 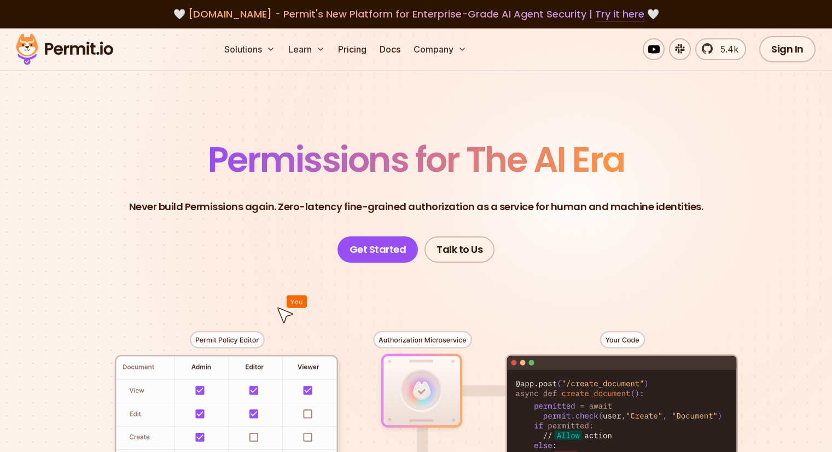 I want to click on span: Permissions for The AI Era, so click(x=416, y=159).